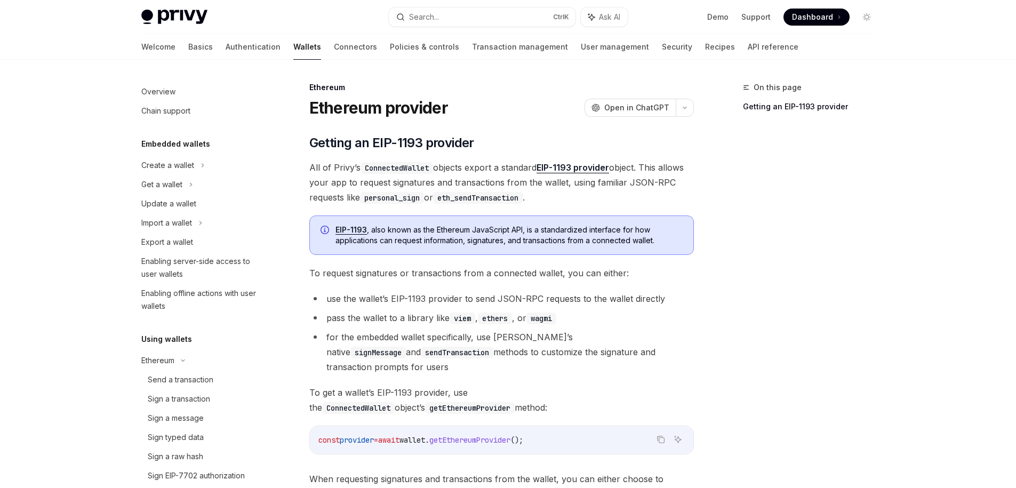  I want to click on a: Authentication, so click(253, 47).